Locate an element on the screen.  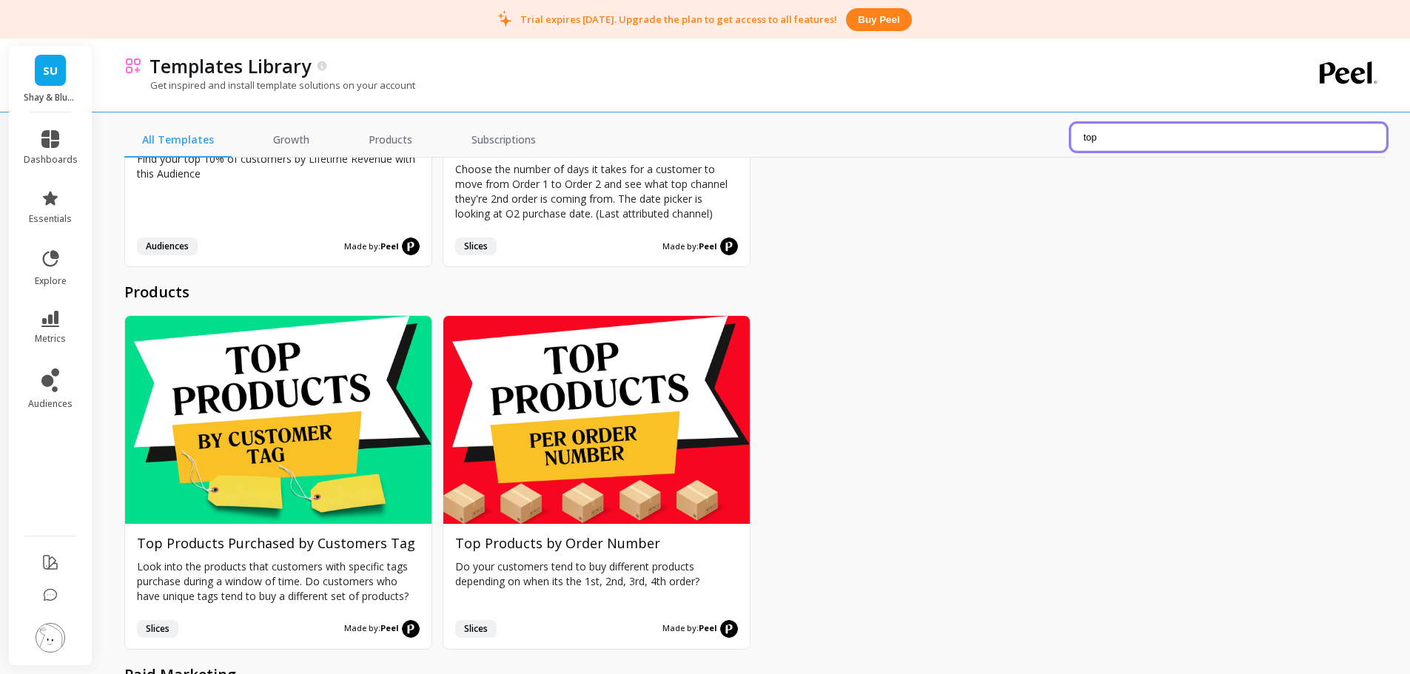
span: dashboards is located at coordinates (50, 160).